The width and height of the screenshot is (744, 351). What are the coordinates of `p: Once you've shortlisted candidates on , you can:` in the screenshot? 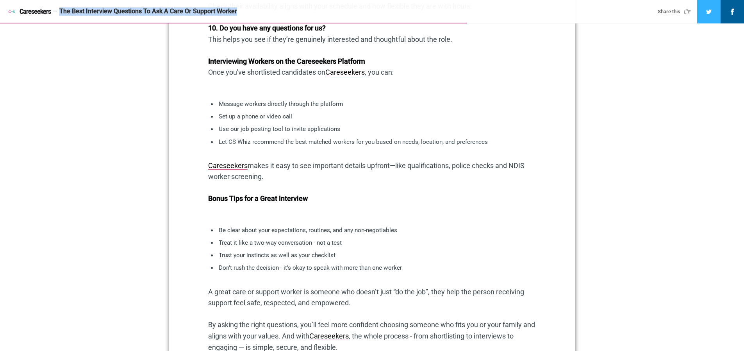 It's located at (372, 67).